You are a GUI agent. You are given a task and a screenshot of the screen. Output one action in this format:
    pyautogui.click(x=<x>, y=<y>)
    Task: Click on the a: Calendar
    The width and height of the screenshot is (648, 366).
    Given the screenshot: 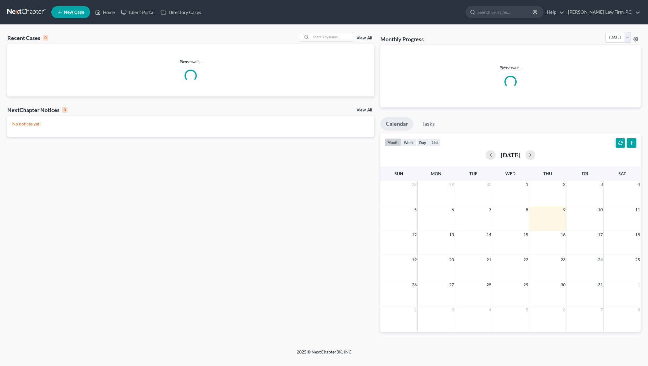 What is the action you would take?
    pyautogui.click(x=397, y=124)
    